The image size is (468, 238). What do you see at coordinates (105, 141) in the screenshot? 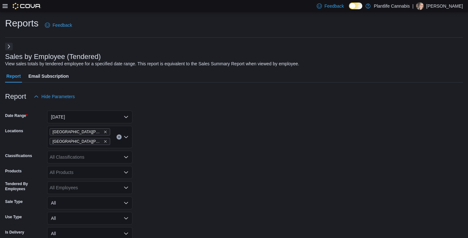
I see `button: Remove Fort McMurray - Stoney Creek from selection in this group` at bounding box center [105, 141].